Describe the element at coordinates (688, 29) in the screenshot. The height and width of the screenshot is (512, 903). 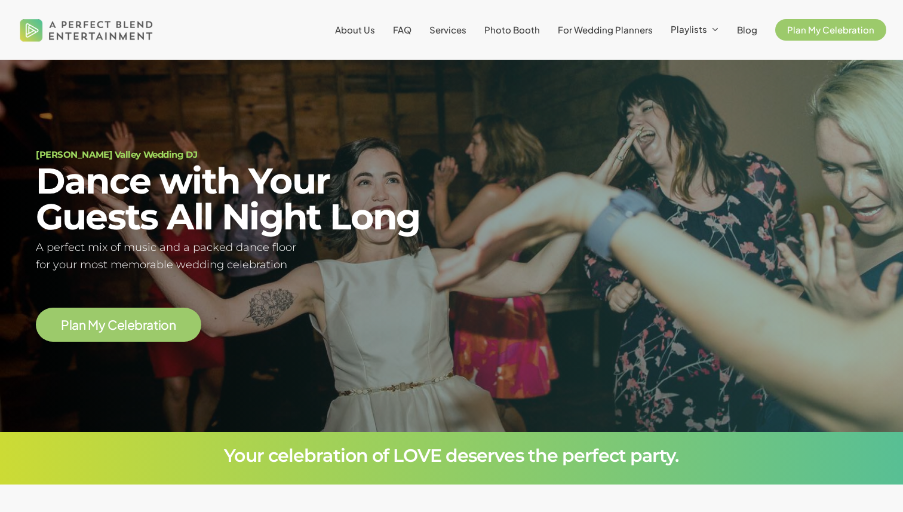
I see `span: Playlists` at that location.